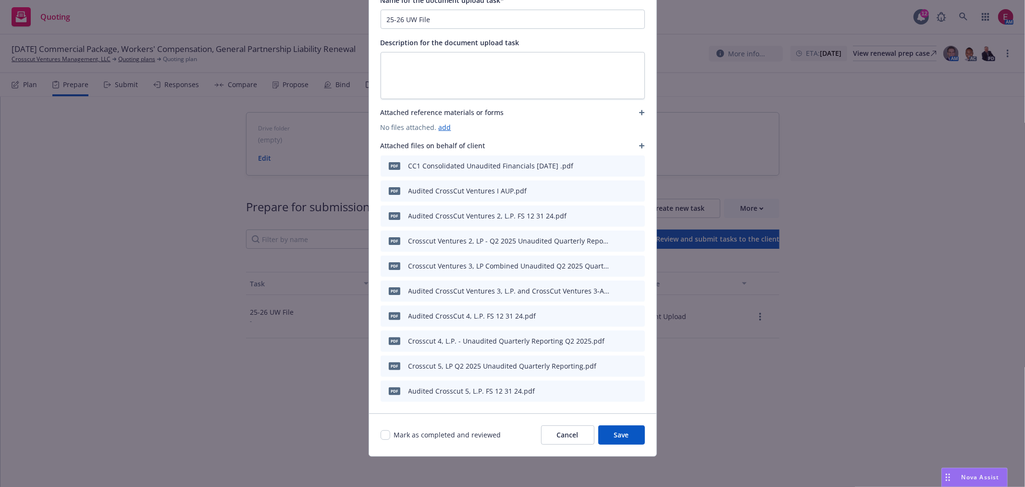 Image resolution: width=1025 pixels, height=487 pixels. Describe the element at coordinates (507, 340) in the screenshot. I see `div: Crosscut 4, L.P. - Unaudited Quarterly Reporting Q2 2025.pdf` at that location.